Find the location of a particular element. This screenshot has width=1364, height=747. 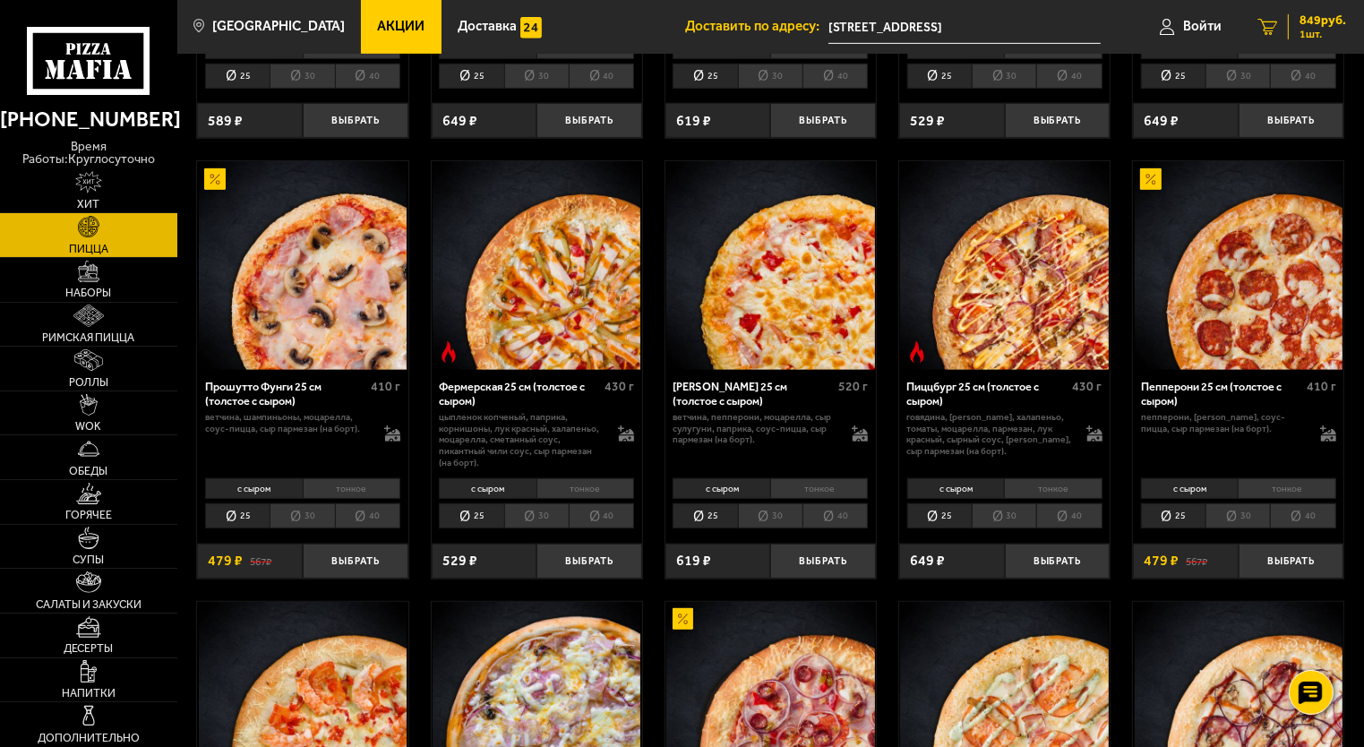

span: Пицца is located at coordinates (89, 249).